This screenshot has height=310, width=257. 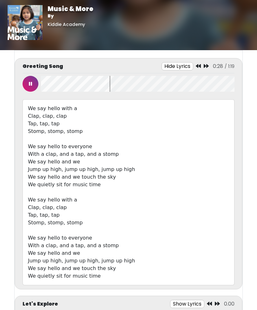 What do you see at coordinates (229, 66) in the screenshot?
I see `span: / 1:19` at bounding box center [229, 66].